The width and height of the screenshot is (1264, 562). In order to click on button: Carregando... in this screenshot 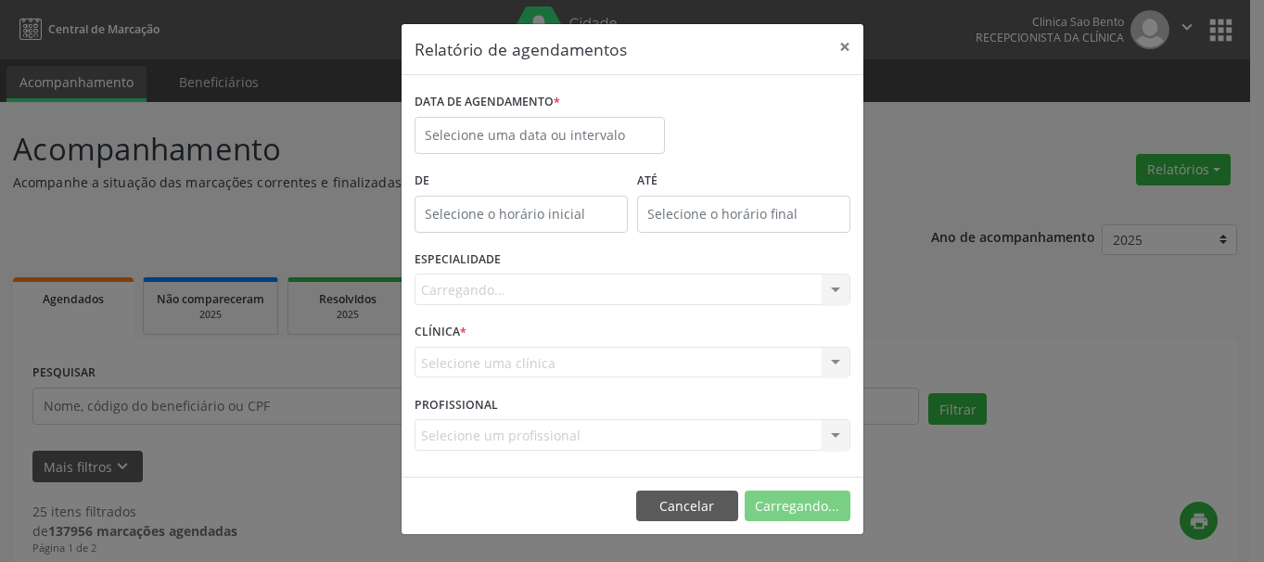, I will do `click(797, 506)`.